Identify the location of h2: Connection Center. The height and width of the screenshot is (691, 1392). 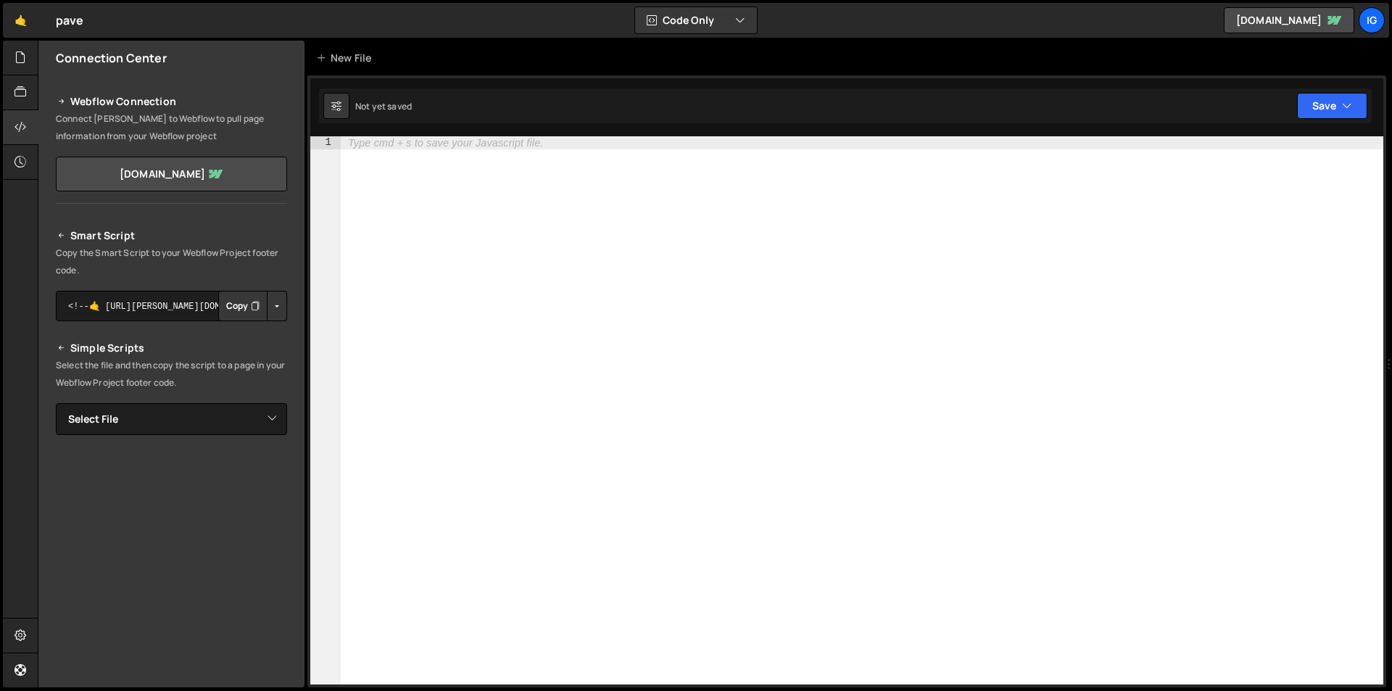
(111, 58).